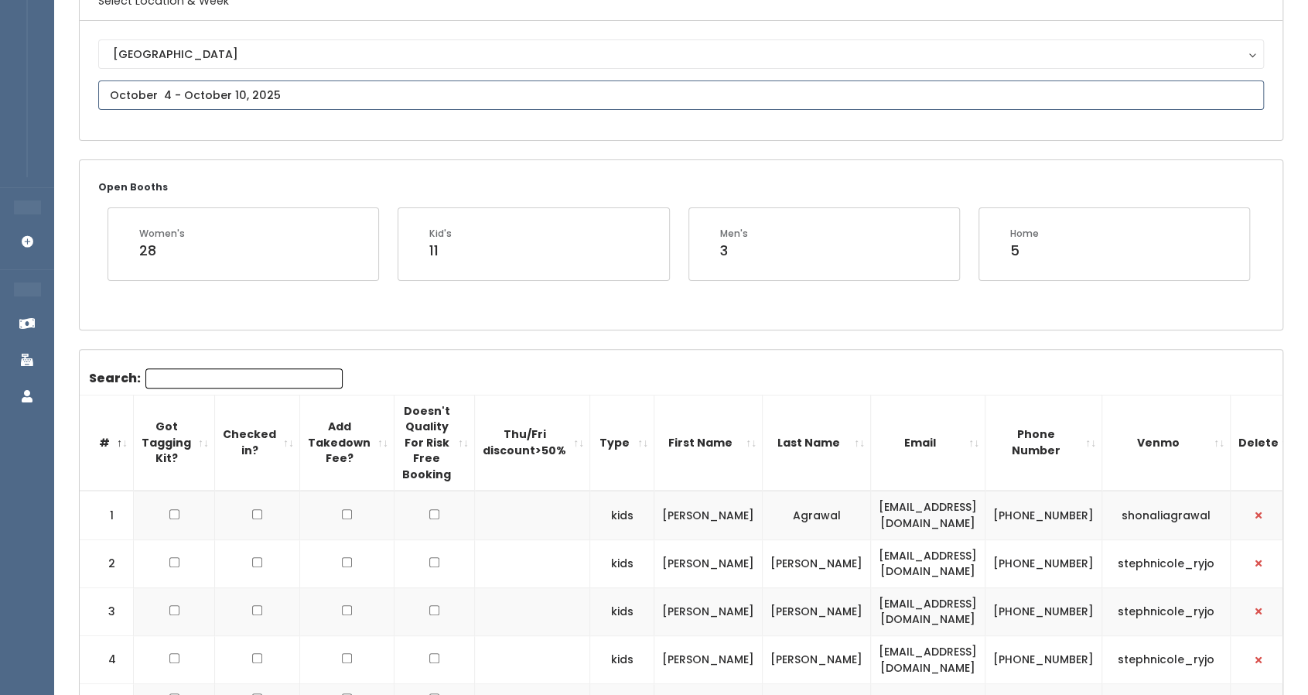  I want to click on div: 5, so click(1024, 251).